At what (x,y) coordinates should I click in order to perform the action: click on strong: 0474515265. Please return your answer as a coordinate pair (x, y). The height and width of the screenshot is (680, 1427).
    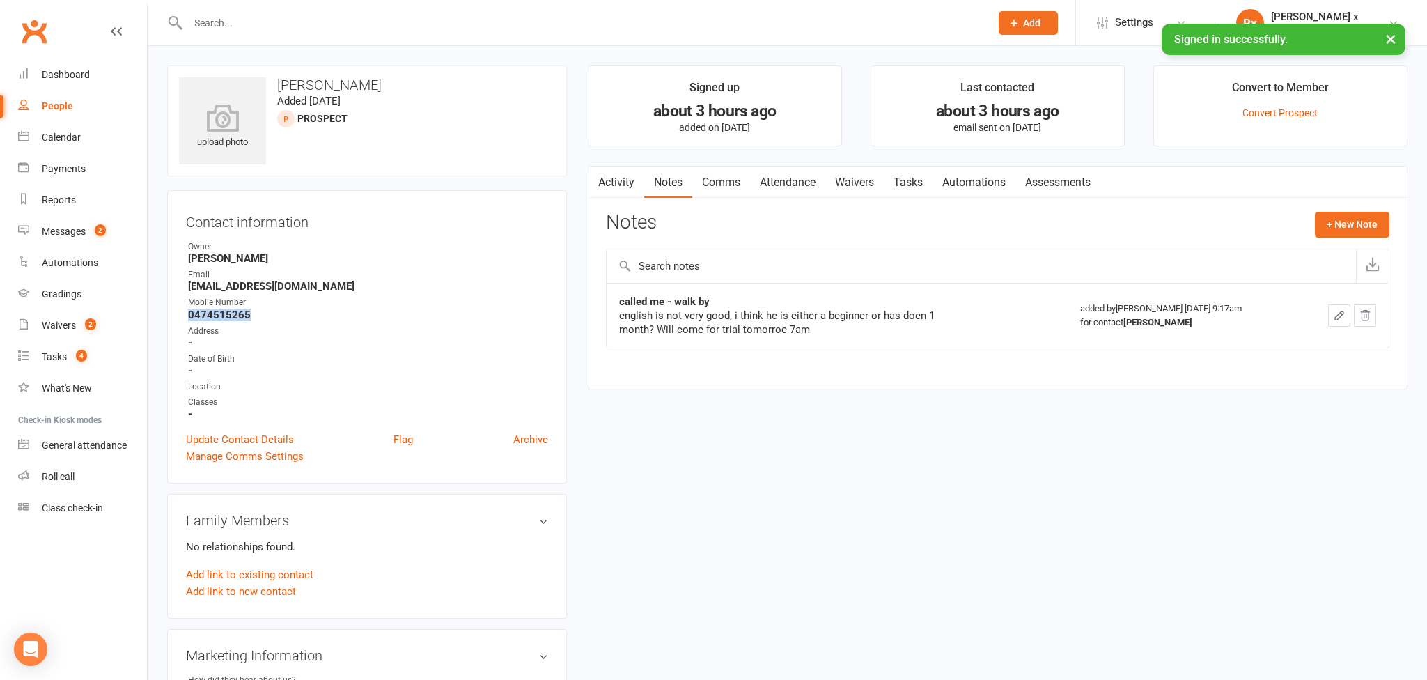
    Looking at the image, I should click on (368, 315).